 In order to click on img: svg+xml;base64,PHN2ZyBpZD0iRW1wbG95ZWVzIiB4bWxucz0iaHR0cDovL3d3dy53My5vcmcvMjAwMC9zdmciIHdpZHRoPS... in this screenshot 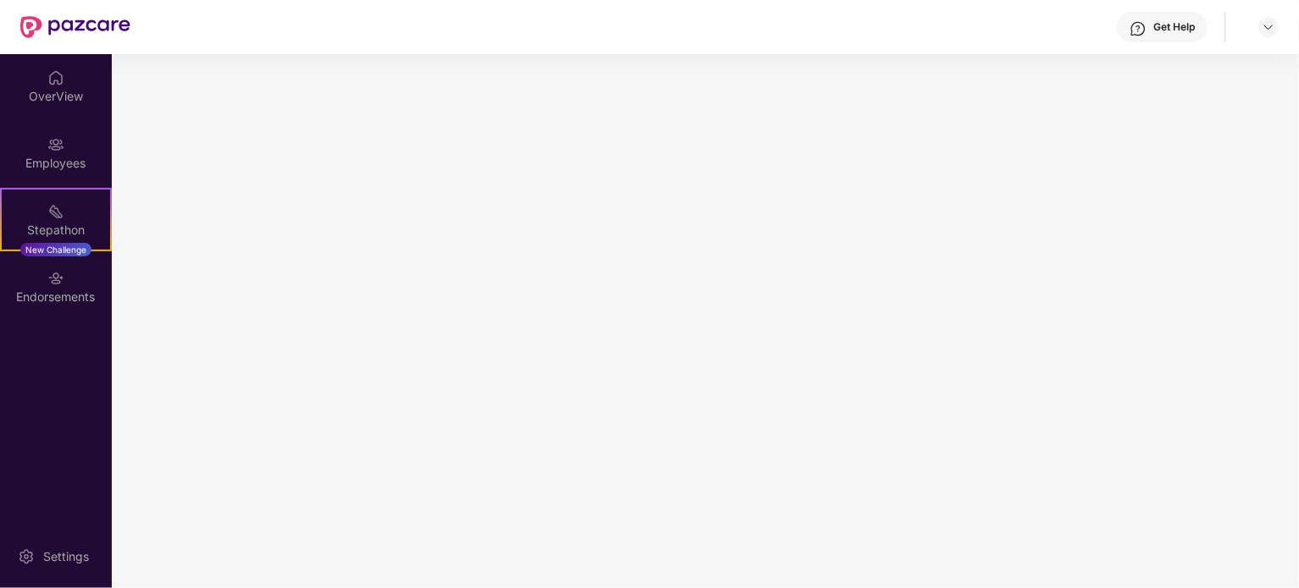, I will do `click(56, 145)`.